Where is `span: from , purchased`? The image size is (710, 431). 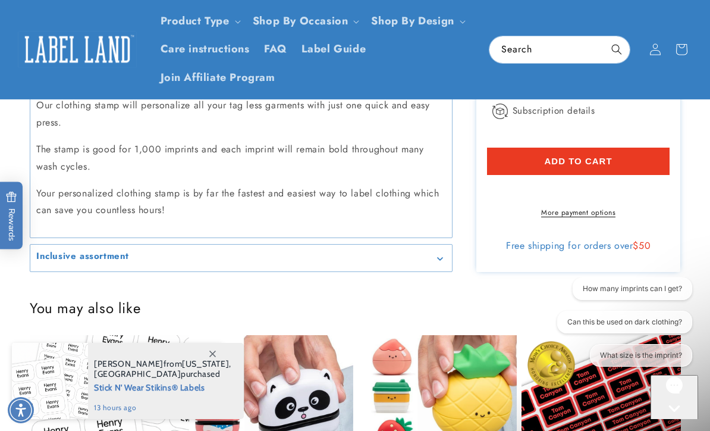 span: from , purchased is located at coordinates (162, 369).